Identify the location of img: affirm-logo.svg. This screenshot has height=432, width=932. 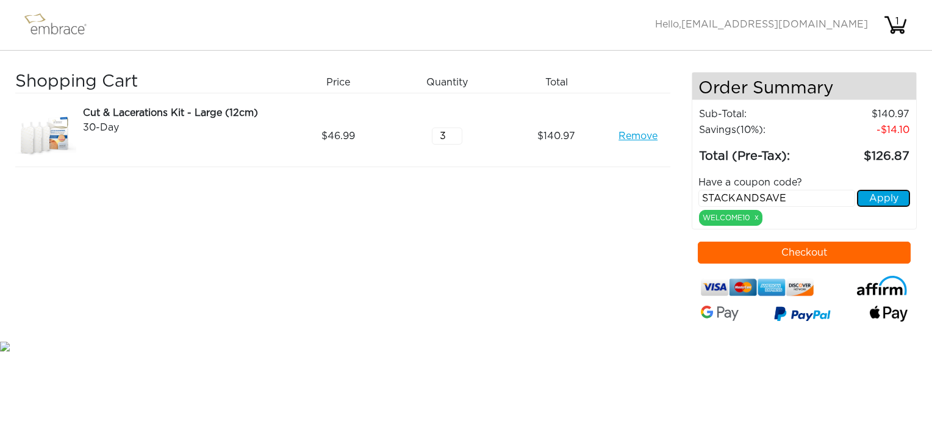
(882, 286).